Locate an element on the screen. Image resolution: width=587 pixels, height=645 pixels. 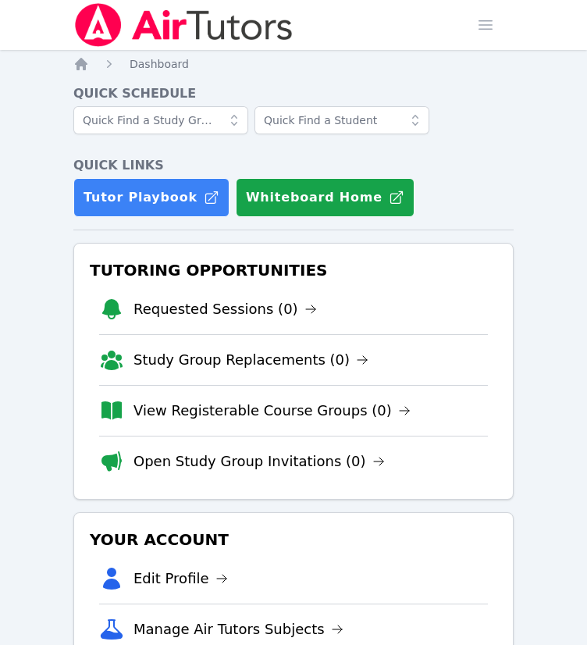
a: Open Study Group Invitations (0) is located at coordinates (259, 461).